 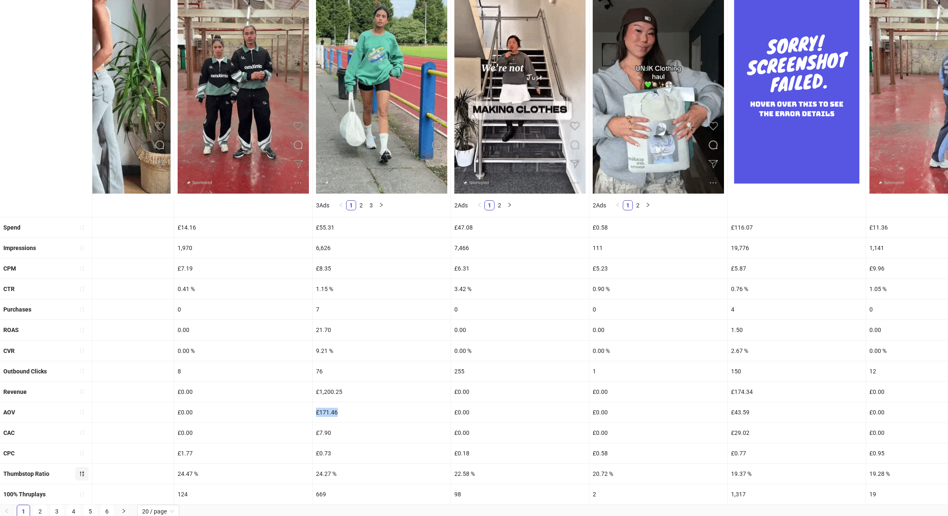 I want to click on div: 20.72 %, so click(x=659, y=474).